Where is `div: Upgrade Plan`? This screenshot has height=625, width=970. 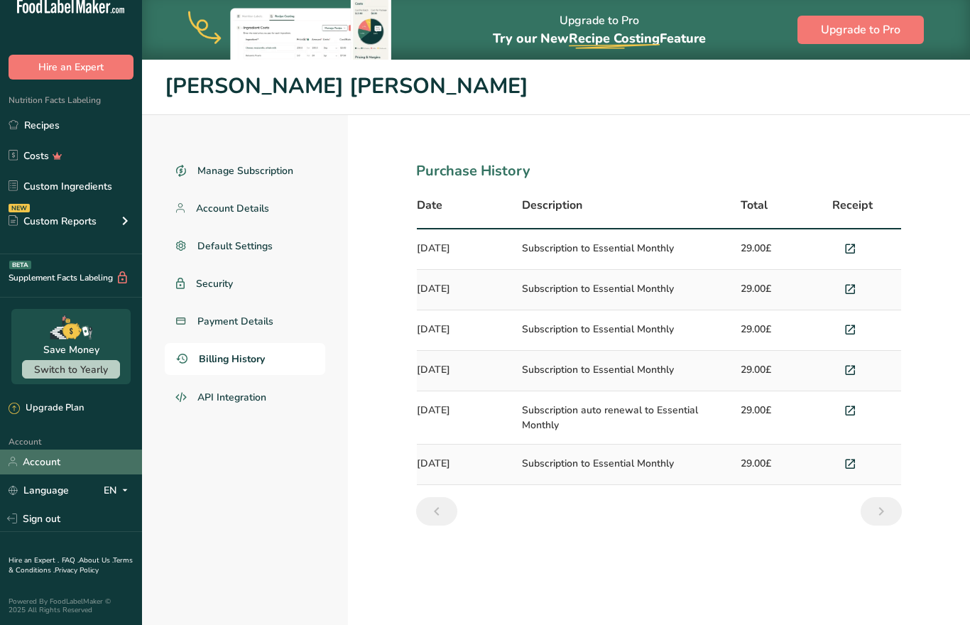 div: Upgrade Plan is located at coordinates (46, 408).